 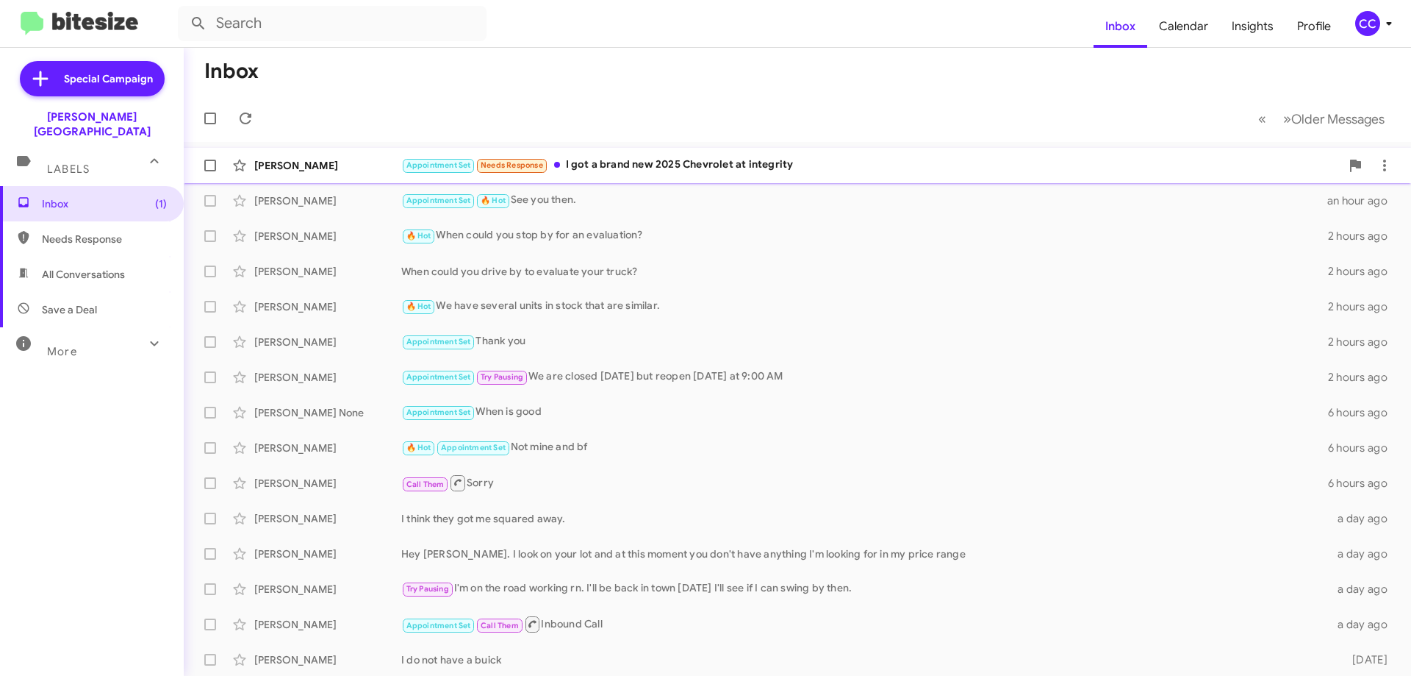 I want to click on a: Insights, so click(x=1253, y=26).